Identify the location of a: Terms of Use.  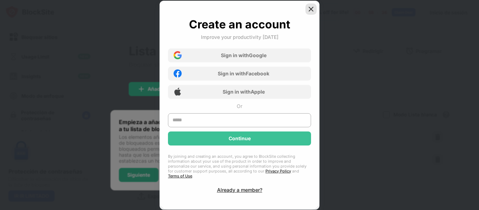
(180, 176).